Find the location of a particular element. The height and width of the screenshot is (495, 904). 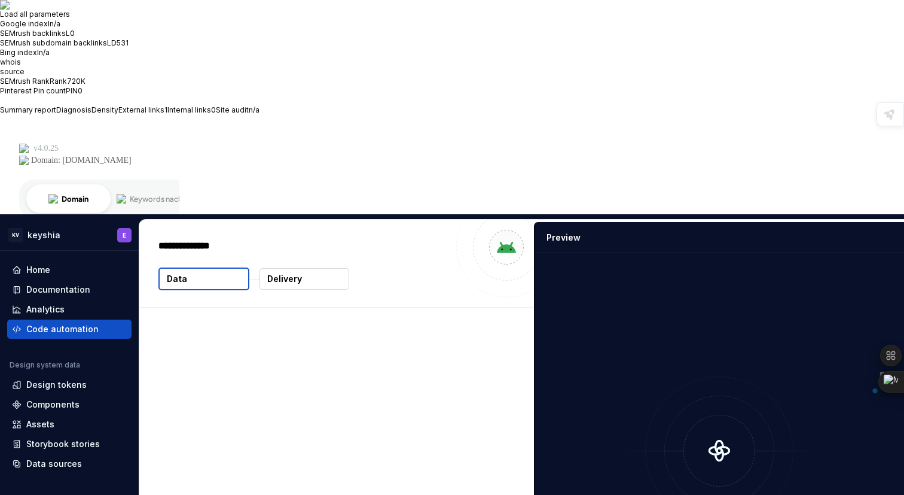

span: LD is located at coordinates (112, 42).